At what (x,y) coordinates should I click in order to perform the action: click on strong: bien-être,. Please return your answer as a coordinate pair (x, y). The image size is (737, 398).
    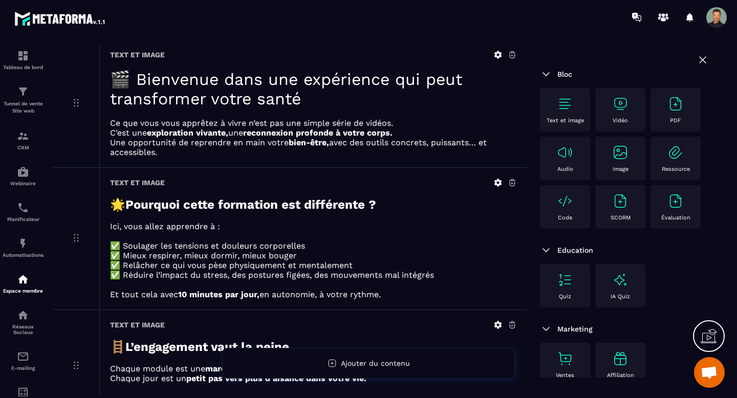
    Looking at the image, I should click on (309, 142).